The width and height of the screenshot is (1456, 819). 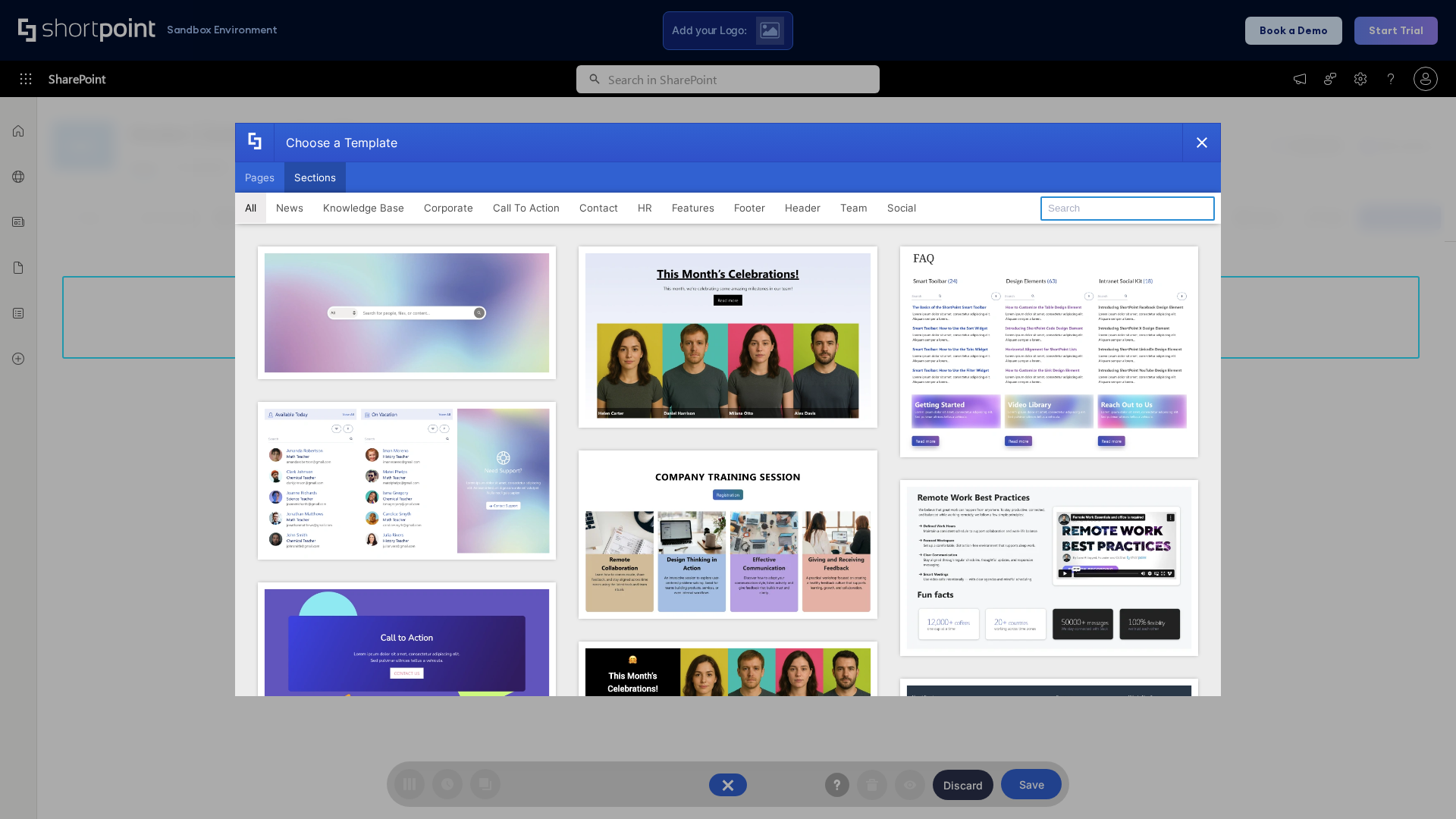 I want to click on button: Knowledge Base, so click(x=363, y=208).